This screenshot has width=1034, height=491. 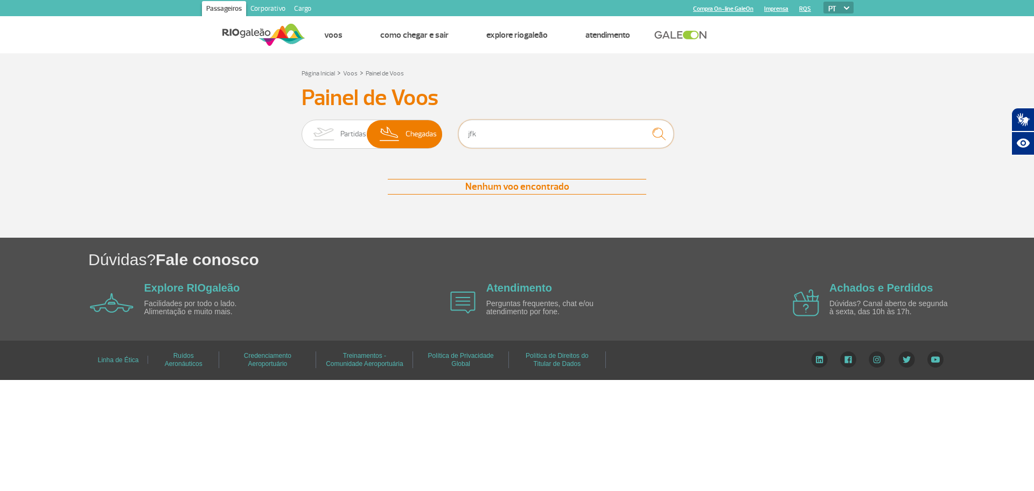 I want to click on h3: Painel de Voos, so click(x=517, y=98).